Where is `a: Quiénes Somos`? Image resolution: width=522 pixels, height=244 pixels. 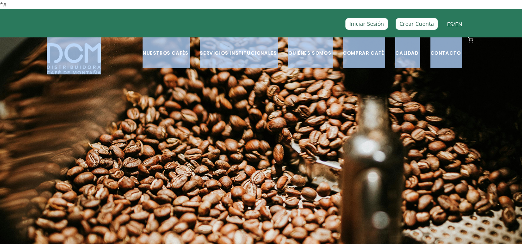
a: Quiénes Somos is located at coordinates (309, 47).